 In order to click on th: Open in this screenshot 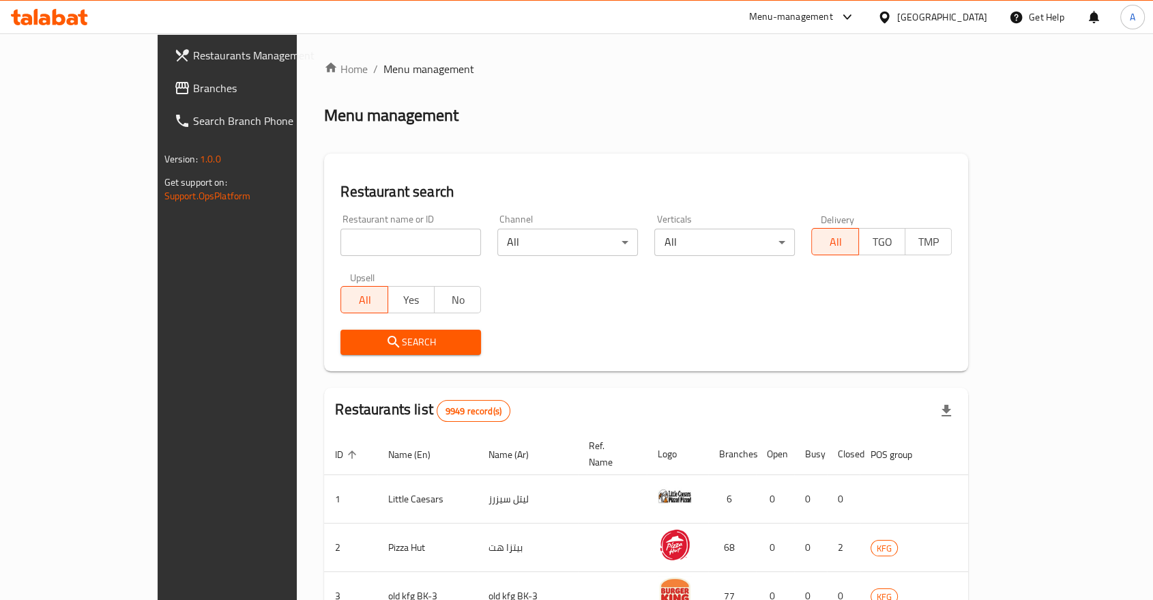, I will do `click(775, 454)`.